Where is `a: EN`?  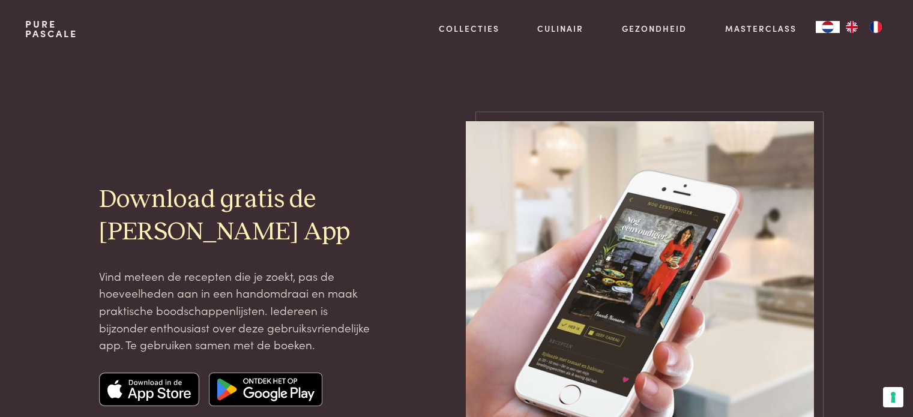
a: EN is located at coordinates (852, 27).